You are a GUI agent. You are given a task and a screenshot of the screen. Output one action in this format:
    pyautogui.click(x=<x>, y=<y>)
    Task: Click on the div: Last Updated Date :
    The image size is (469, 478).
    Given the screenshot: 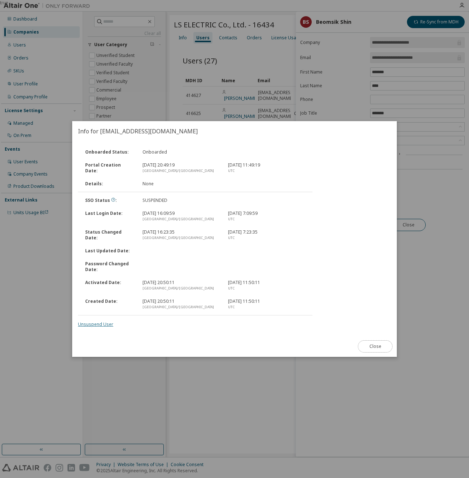 What is the action you would take?
    pyautogui.click(x=109, y=251)
    